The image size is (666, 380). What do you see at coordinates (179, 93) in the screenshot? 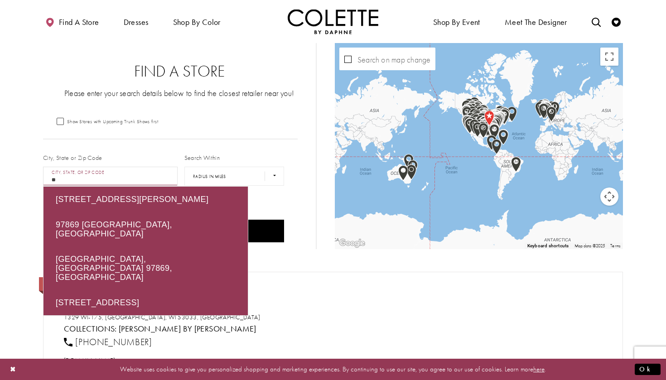
I see `p: Please enter your search details below to find the closest retailer near you!` at bounding box center [179, 93].